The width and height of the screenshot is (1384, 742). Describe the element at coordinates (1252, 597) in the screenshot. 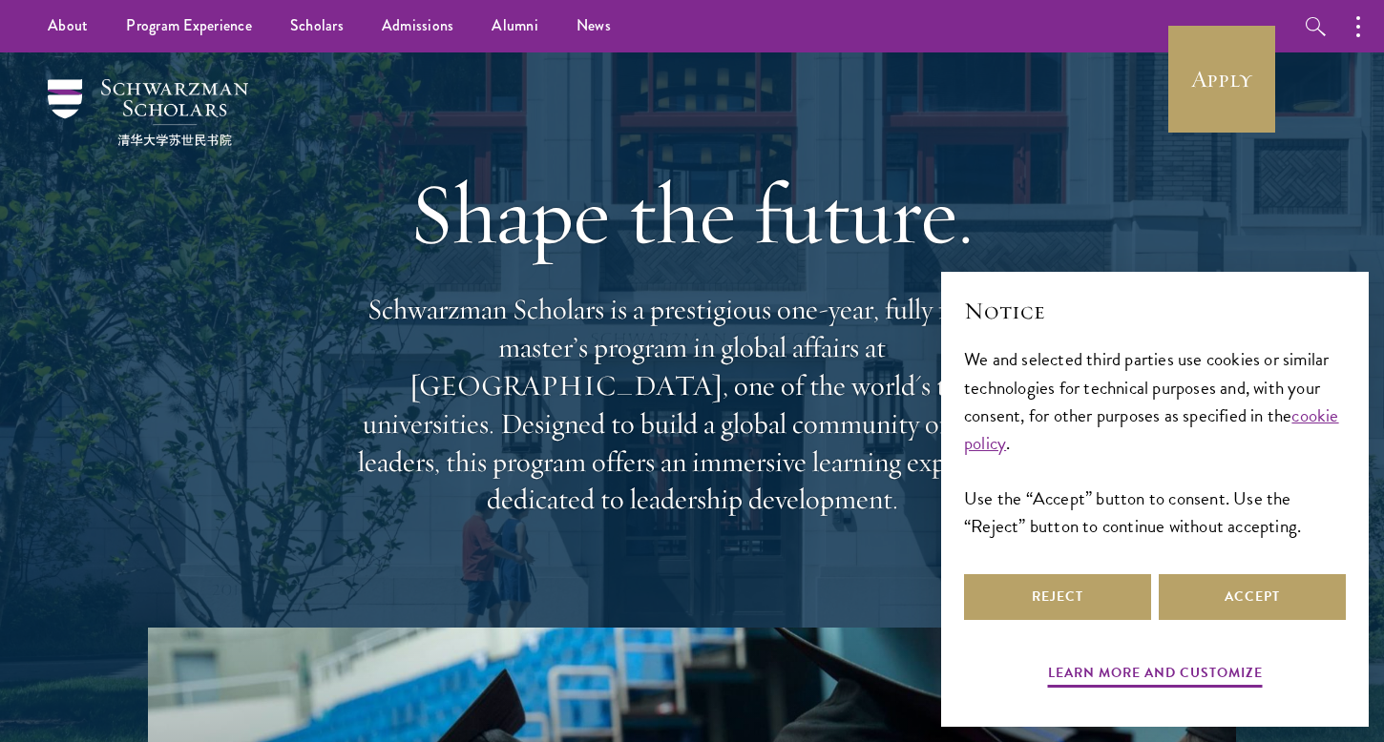

I see `button: Accept` at that location.